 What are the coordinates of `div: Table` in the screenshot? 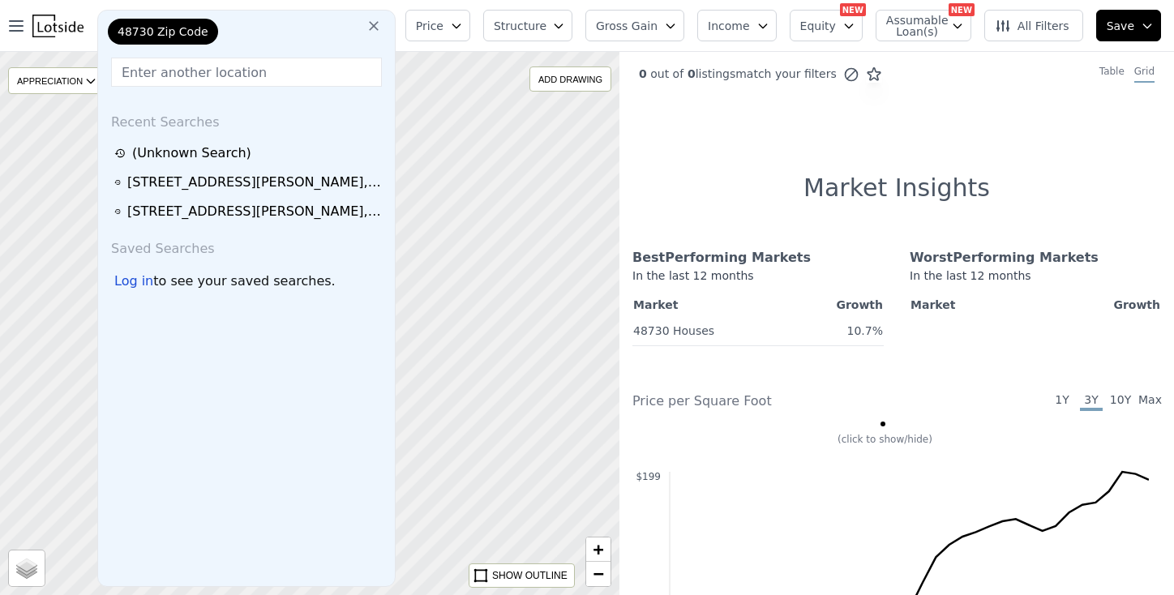 It's located at (1112, 74).